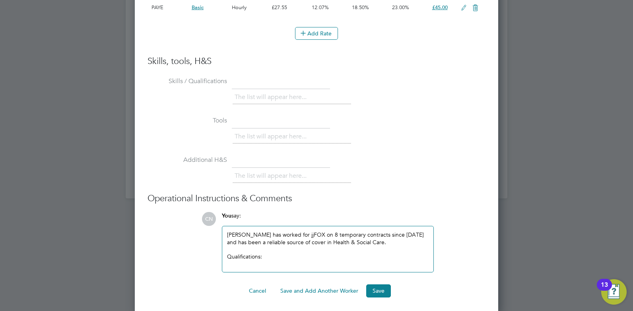 Image resolution: width=633 pixels, height=311 pixels. I want to click on span: £45.00, so click(439, 7).